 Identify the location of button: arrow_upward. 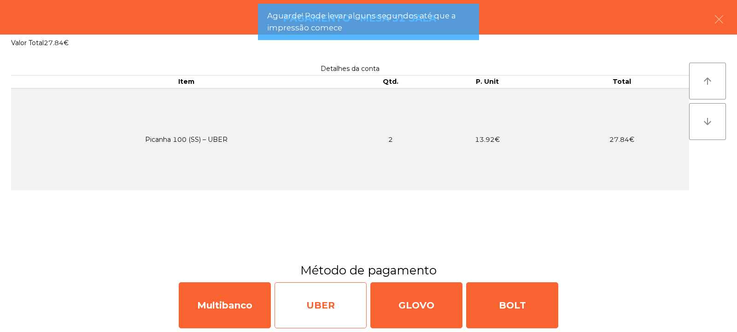
(708, 81).